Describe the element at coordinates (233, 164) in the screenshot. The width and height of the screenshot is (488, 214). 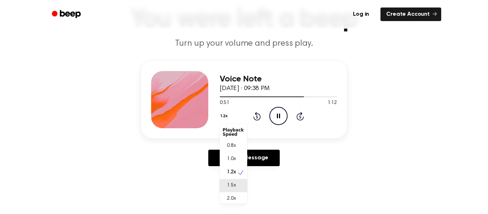
I see `div: 1.2x` at that location.